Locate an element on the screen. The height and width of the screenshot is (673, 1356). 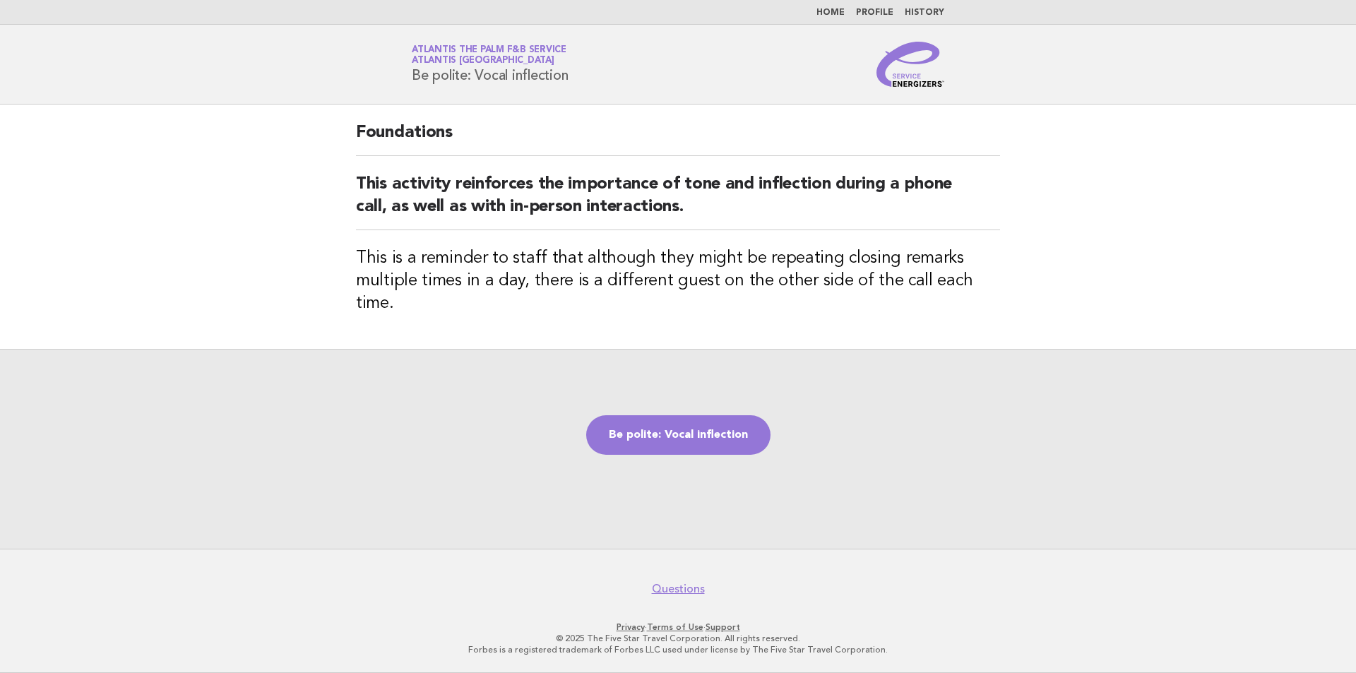
a: Profile is located at coordinates (874, 13).